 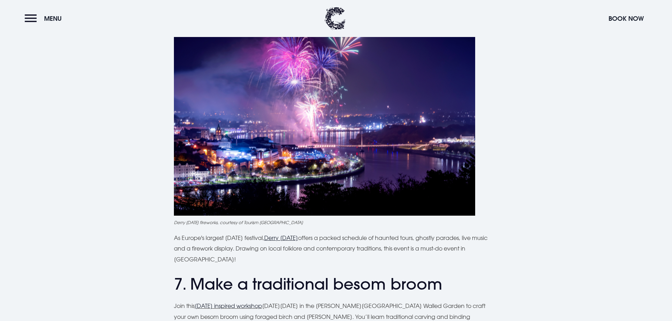 What do you see at coordinates (45, 18) in the screenshot?
I see `button: Menu` at bounding box center [45, 18].